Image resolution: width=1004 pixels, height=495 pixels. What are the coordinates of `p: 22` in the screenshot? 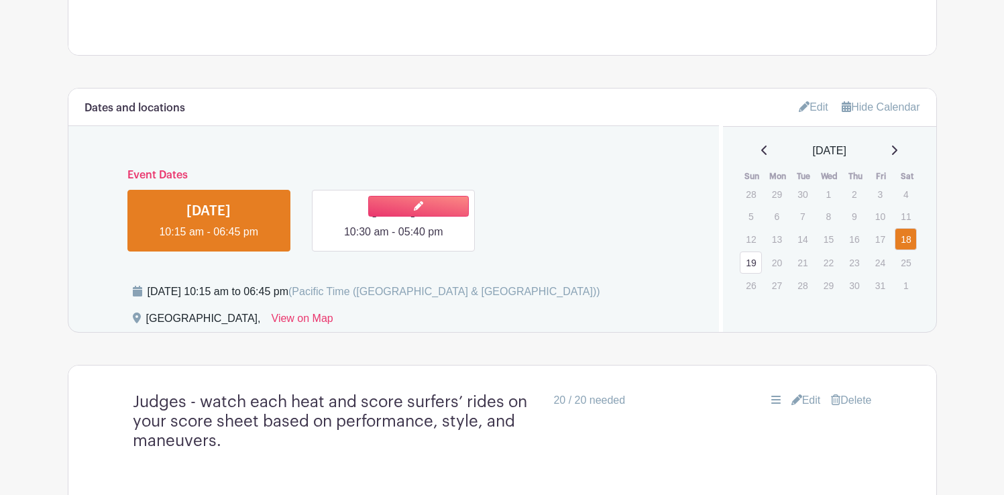 It's located at (829, 262).